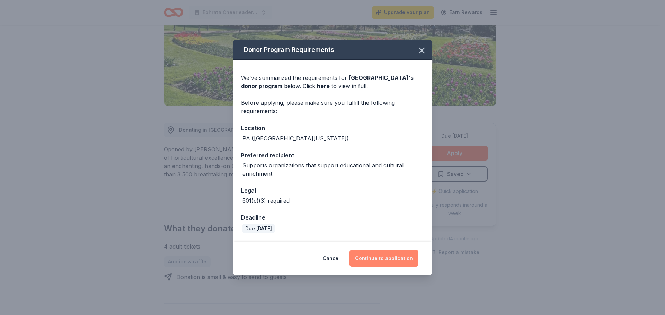 The image size is (665, 315). I want to click on button: Continue to application, so click(384, 259).